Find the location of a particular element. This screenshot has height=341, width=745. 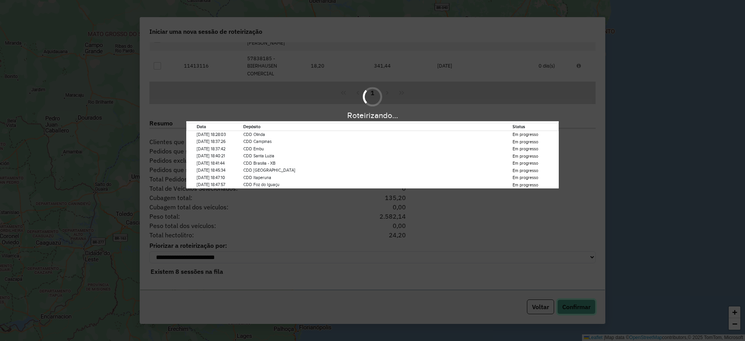

td: CDD Brasilia - XB is located at coordinates (377, 163).